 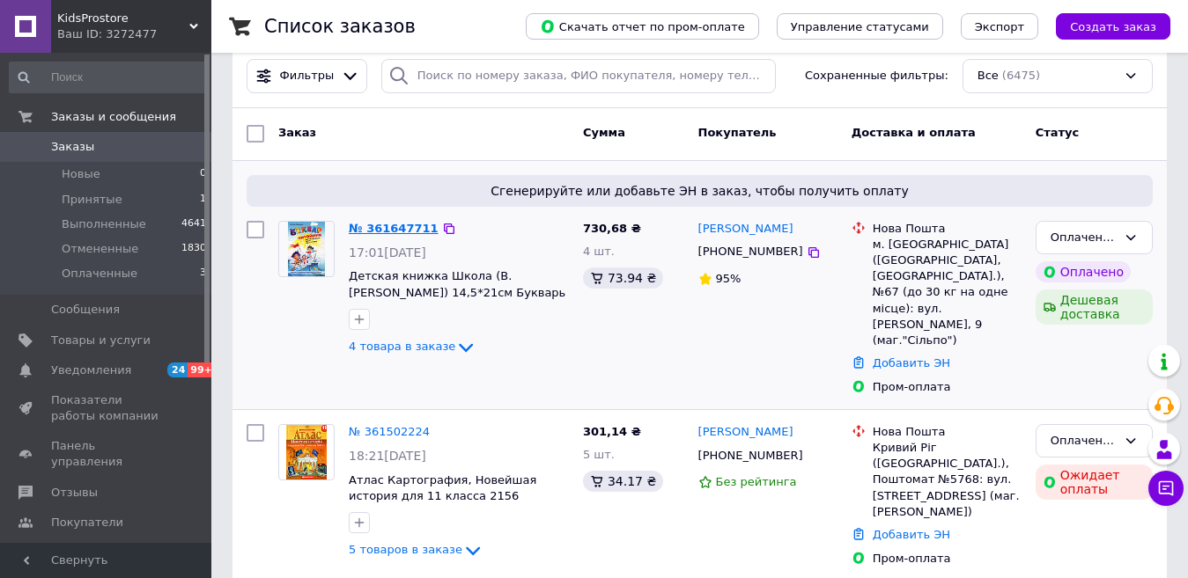 What do you see at coordinates (104, 224) in the screenshot?
I see `span: Выполненные` at bounding box center [104, 224].